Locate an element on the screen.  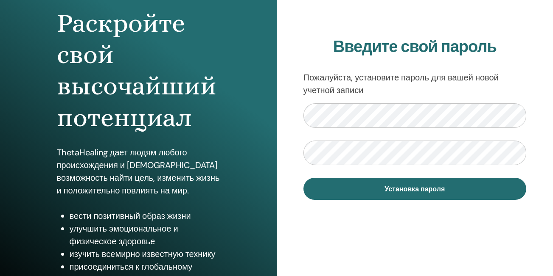
li: улучшить эмоциональное и физическое здоровье is located at coordinates (145, 235).